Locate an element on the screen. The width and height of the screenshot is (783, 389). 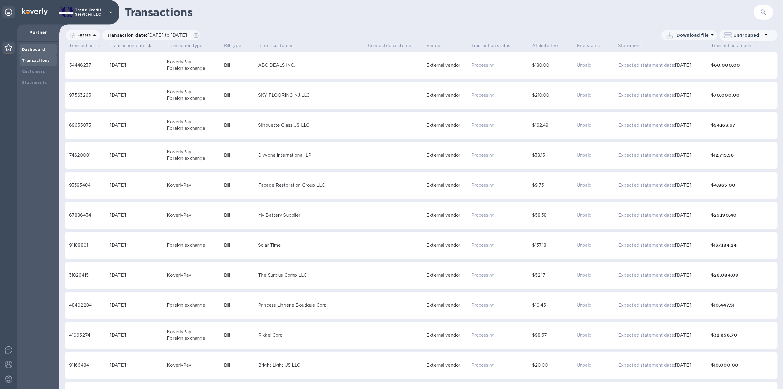
div: $162.49 is located at coordinates (554, 125).